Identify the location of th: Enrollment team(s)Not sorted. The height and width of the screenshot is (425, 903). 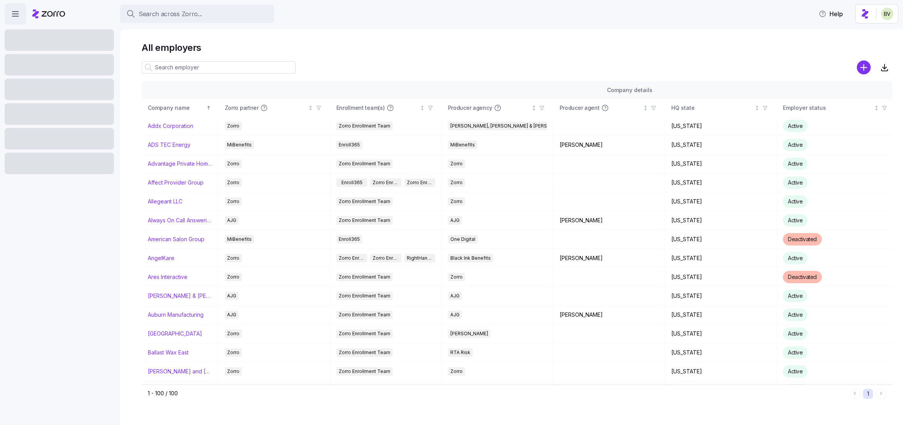
(386, 108).